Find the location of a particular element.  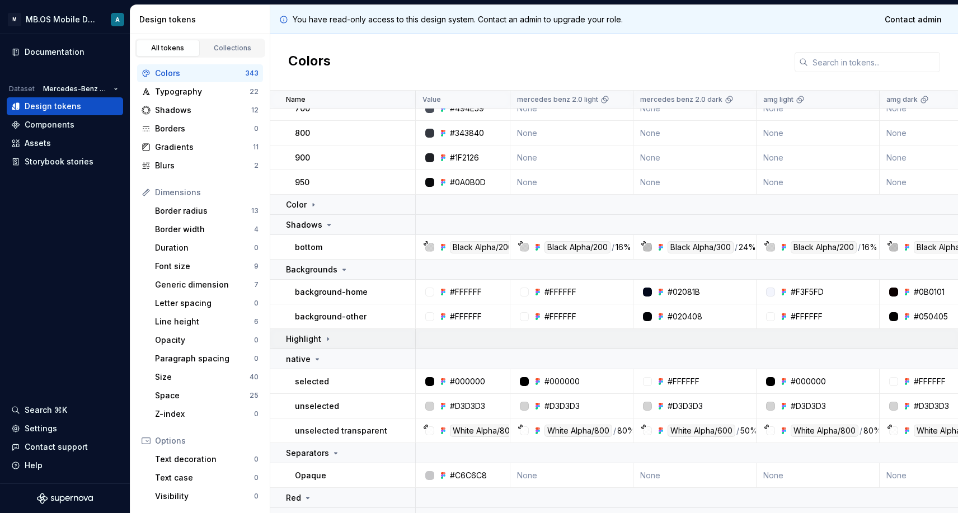

div: 13 is located at coordinates (255, 211).